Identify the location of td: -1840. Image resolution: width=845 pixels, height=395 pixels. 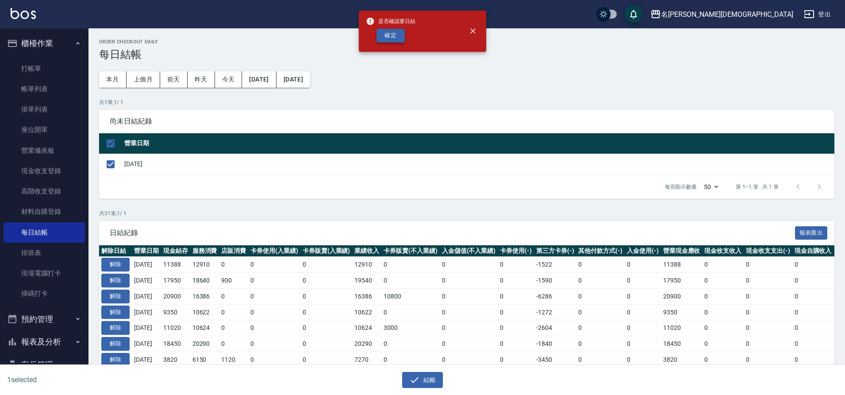
(555, 344).